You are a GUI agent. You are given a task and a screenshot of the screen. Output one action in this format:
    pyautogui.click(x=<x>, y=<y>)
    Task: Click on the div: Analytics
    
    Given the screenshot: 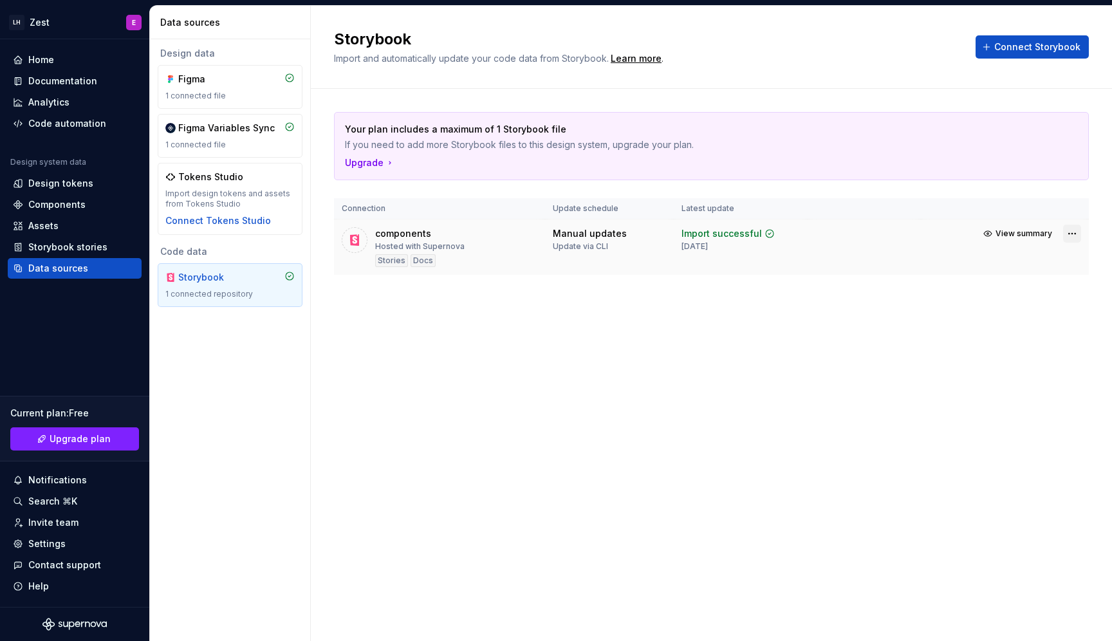 What is the action you would take?
    pyautogui.click(x=49, y=102)
    